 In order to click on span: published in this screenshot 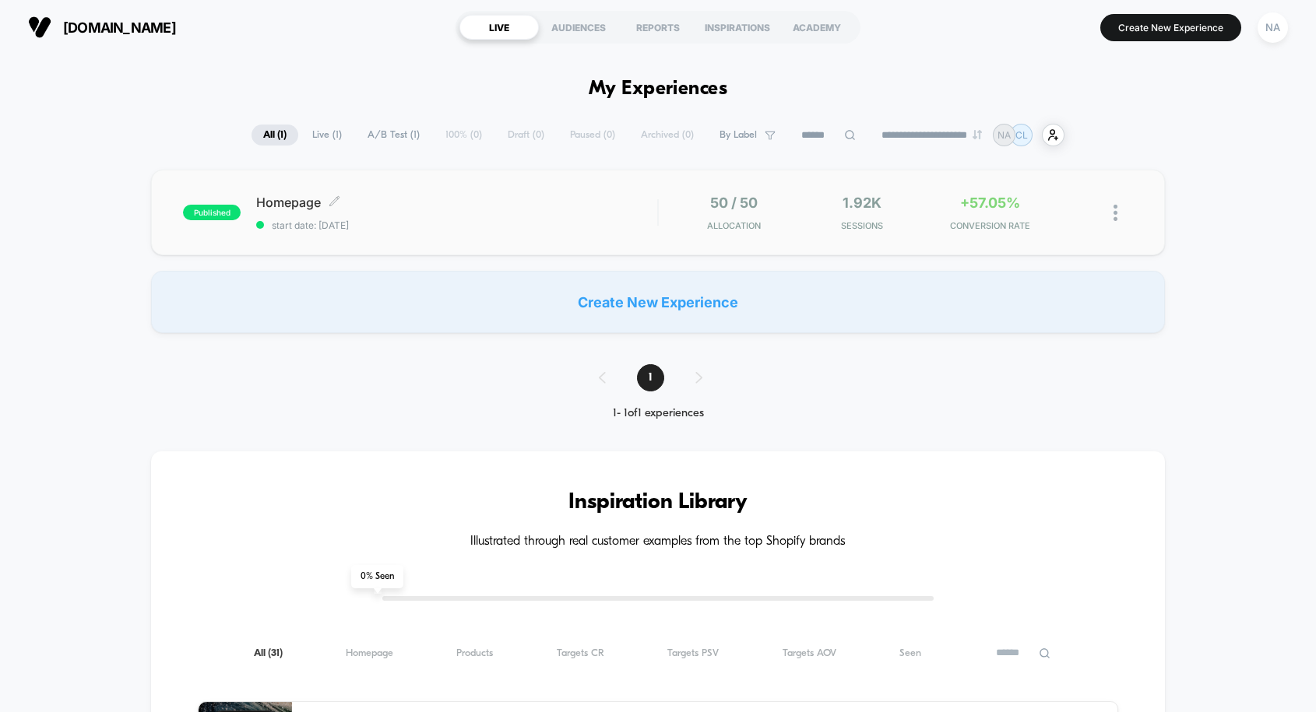, I will do `click(212, 213)`.